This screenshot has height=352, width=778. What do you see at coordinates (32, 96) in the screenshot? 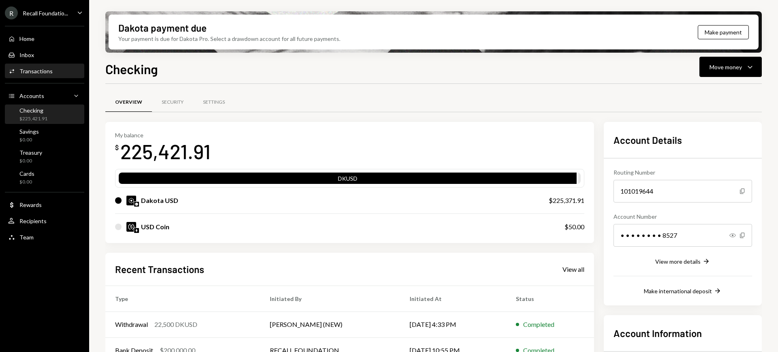
I see `div: Accounts` at bounding box center [32, 96].